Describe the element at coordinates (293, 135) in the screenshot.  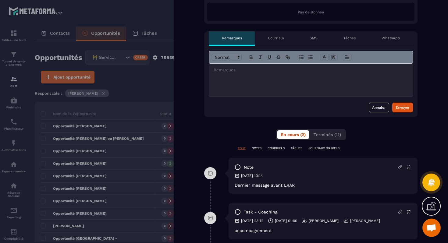
I see `button: En cours (2)` at that location.